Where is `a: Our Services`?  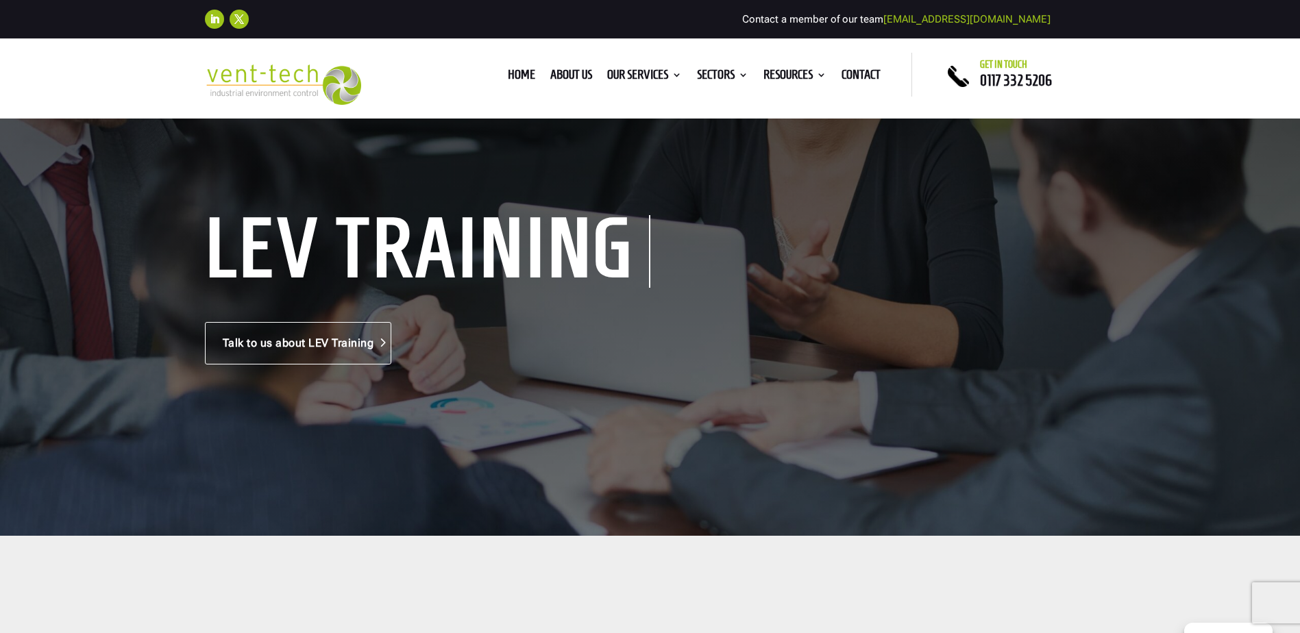 a: Our Services is located at coordinates (644, 77).